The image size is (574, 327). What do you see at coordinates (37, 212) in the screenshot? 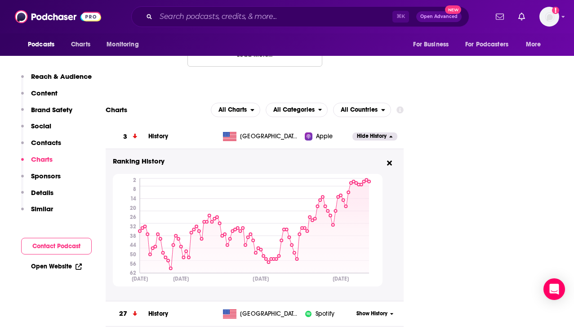
I see `button: Similar` at bounding box center [37, 212].